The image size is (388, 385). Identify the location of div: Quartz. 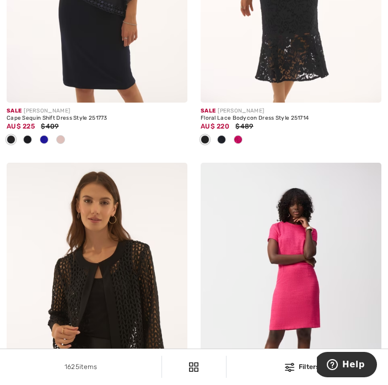
(61, 140).